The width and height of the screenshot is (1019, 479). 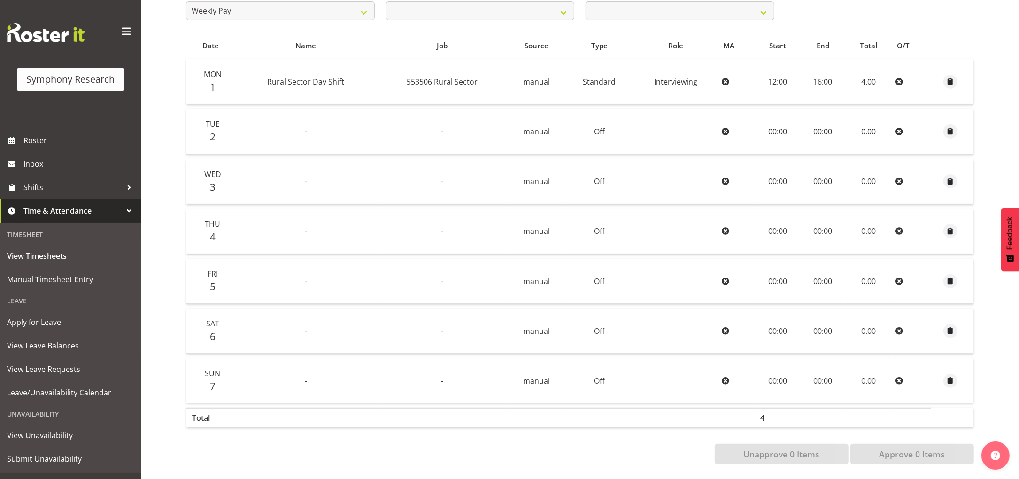 What do you see at coordinates (213, 174) in the screenshot?
I see `span: Wed` at bounding box center [213, 174].